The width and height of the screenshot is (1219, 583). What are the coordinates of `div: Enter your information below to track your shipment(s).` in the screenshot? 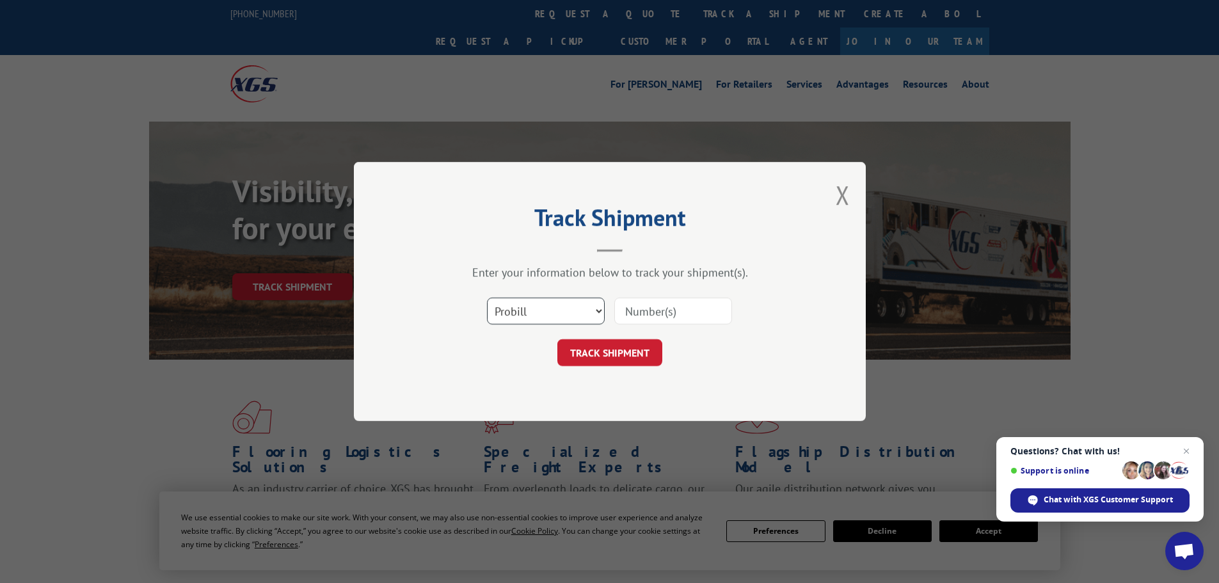 It's located at (610, 272).